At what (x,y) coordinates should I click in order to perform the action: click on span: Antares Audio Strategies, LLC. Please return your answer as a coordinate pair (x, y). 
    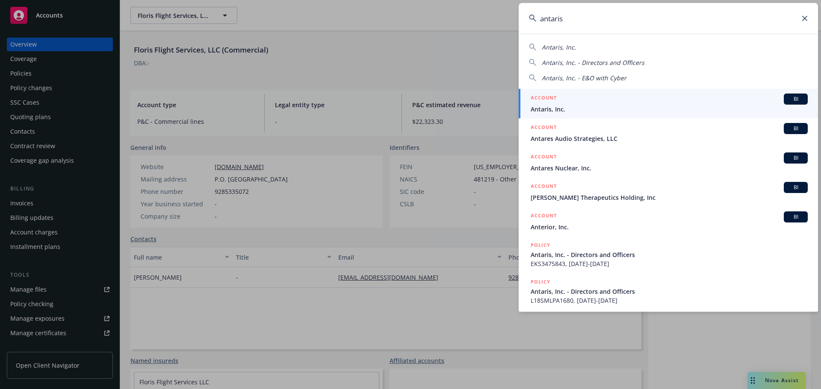
    Looking at the image, I should click on (669, 139).